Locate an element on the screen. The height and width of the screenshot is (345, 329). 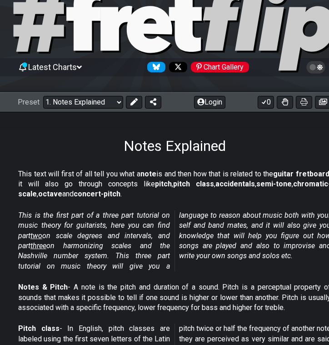
button: Toggle Dexterity for all fretkits is located at coordinates (285, 102).